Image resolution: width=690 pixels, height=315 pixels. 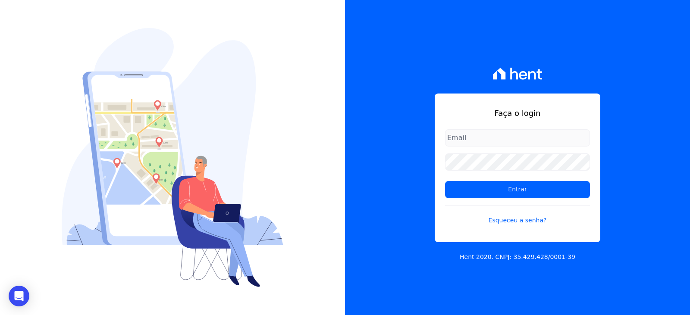 I want to click on input: Email, so click(x=518, y=138).